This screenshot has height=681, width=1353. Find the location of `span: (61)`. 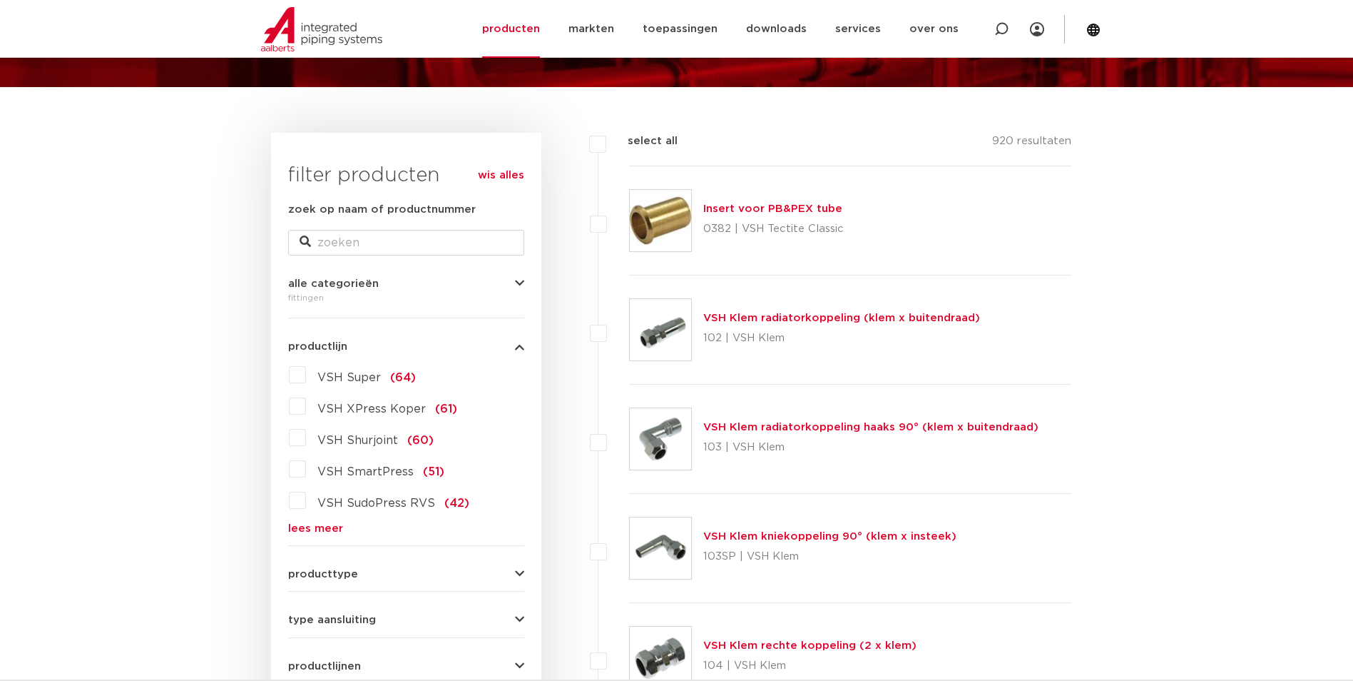

span: (61) is located at coordinates (446, 409).